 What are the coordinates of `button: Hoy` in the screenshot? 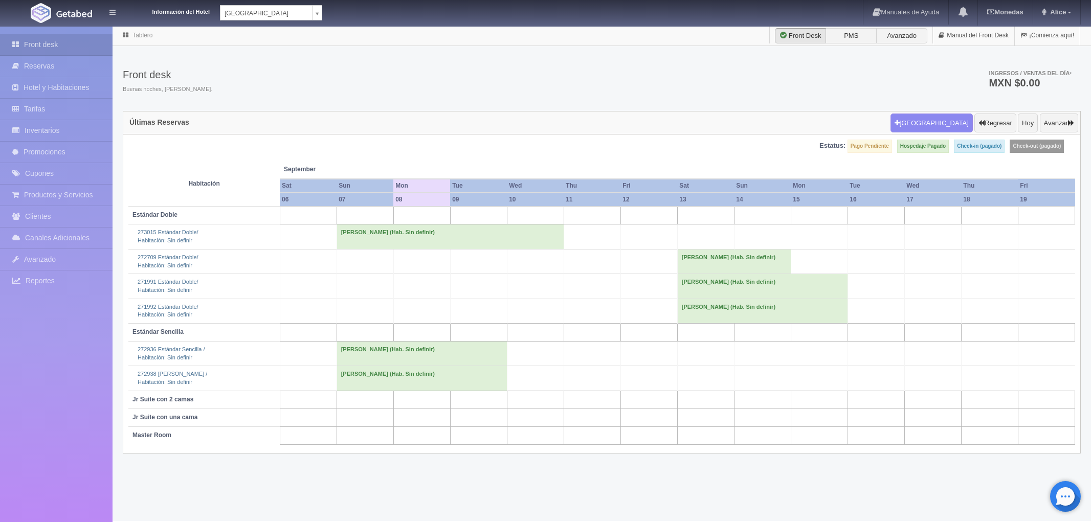 It's located at (1027, 123).